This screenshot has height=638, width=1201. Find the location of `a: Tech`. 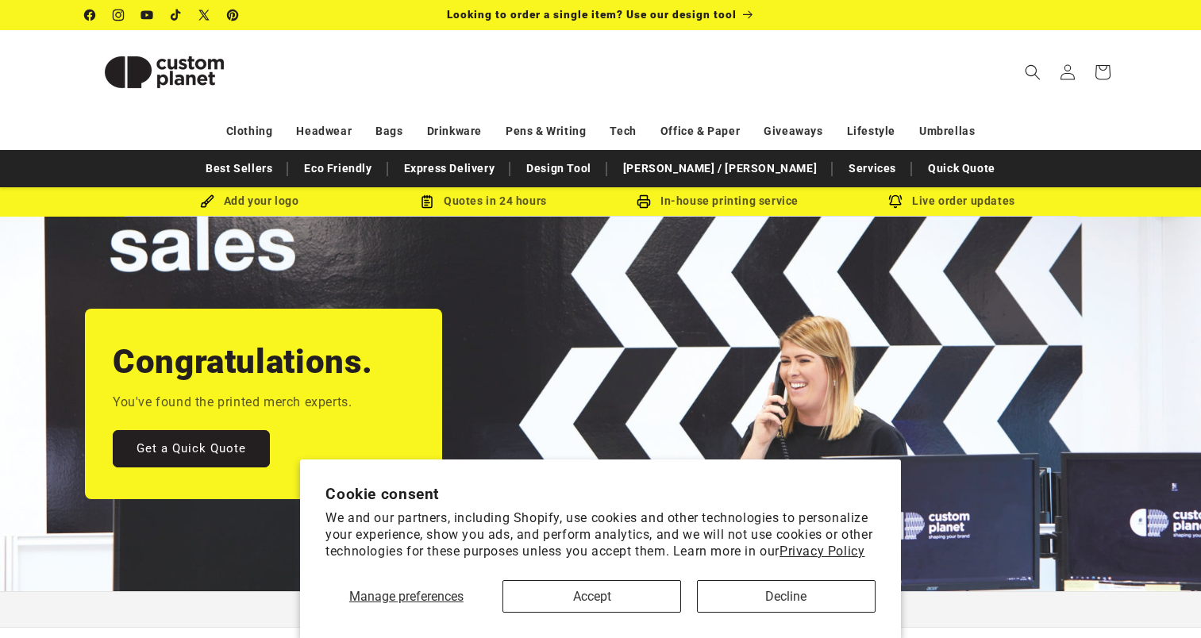

a: Tech is located at coordinates (622, 131).